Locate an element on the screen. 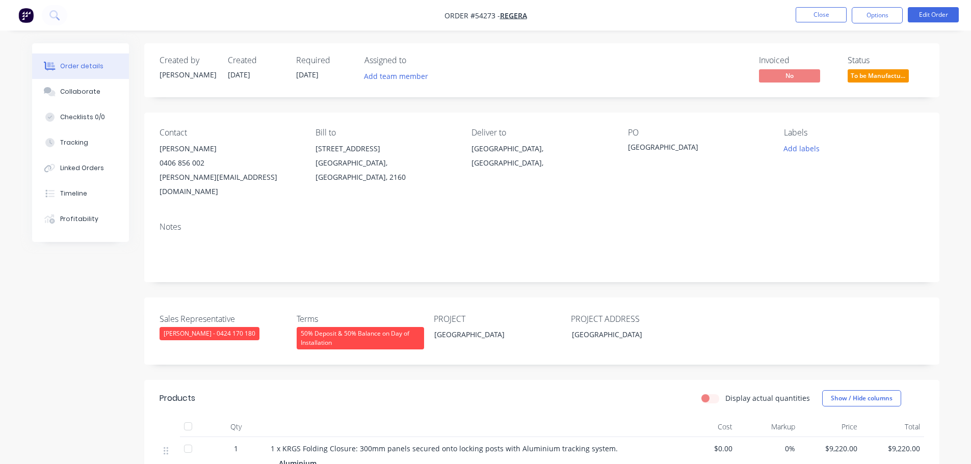 The width and height of the screenshot is (971, 464). label: Terms is located at coordinates (360, 319).